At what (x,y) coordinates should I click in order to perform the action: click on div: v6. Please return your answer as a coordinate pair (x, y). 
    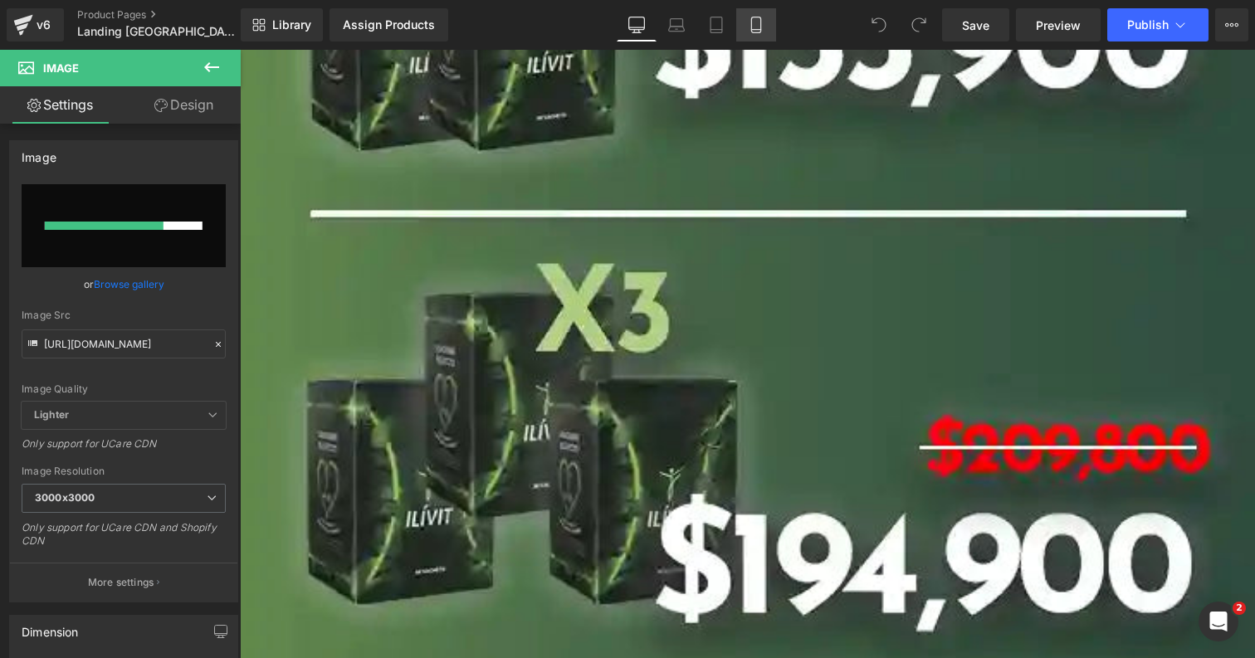
    Looking at the image, I should click on (43, 25).